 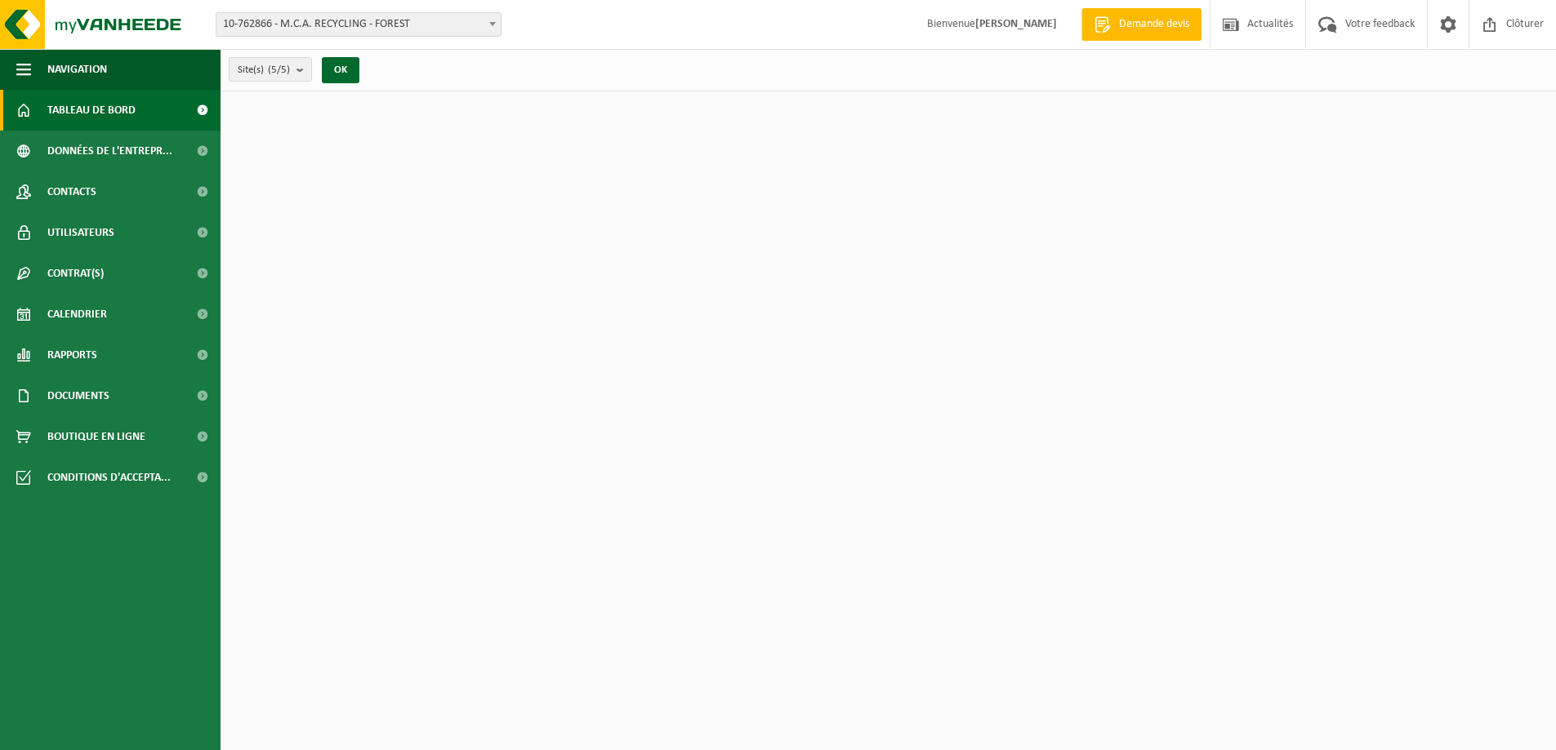 I want to click on span: Demande devis, so click(x=1154, y=24).